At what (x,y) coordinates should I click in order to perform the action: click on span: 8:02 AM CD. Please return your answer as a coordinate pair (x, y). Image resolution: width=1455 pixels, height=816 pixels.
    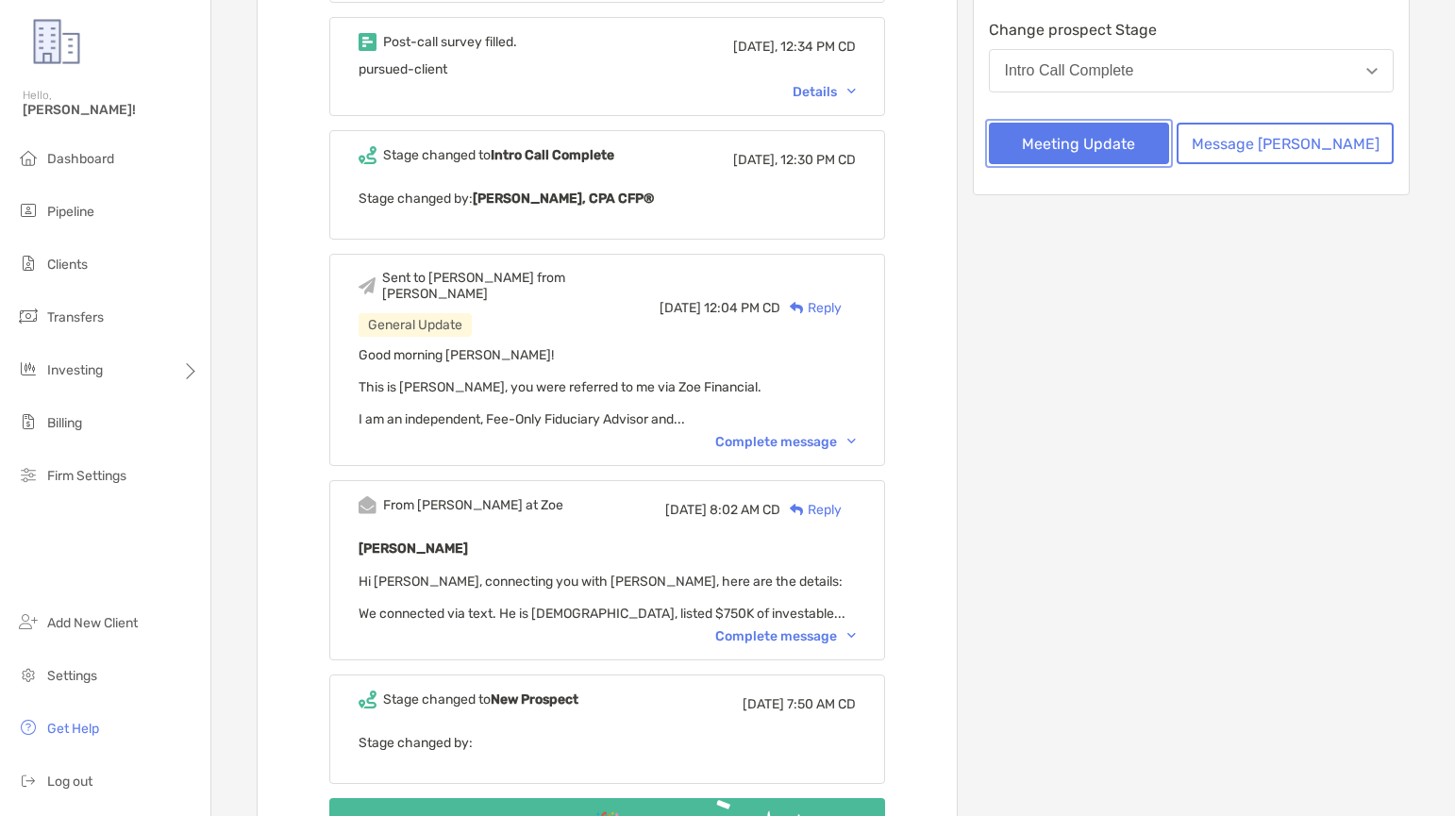
    Looking at the image, I should click on (745, 510).